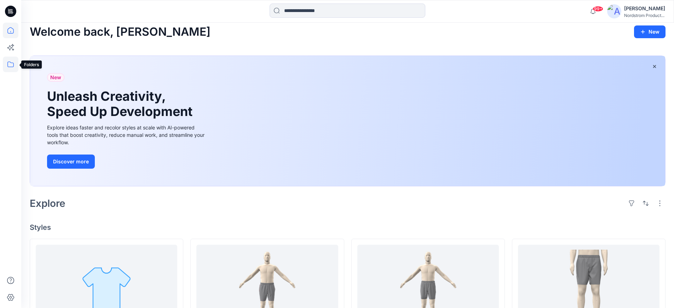 The image size is (674, 308). I want to click on div: Explore ideas faster and recolor styles at scale with AI-powered tools that boost creativity, red..., so click(127, 135).